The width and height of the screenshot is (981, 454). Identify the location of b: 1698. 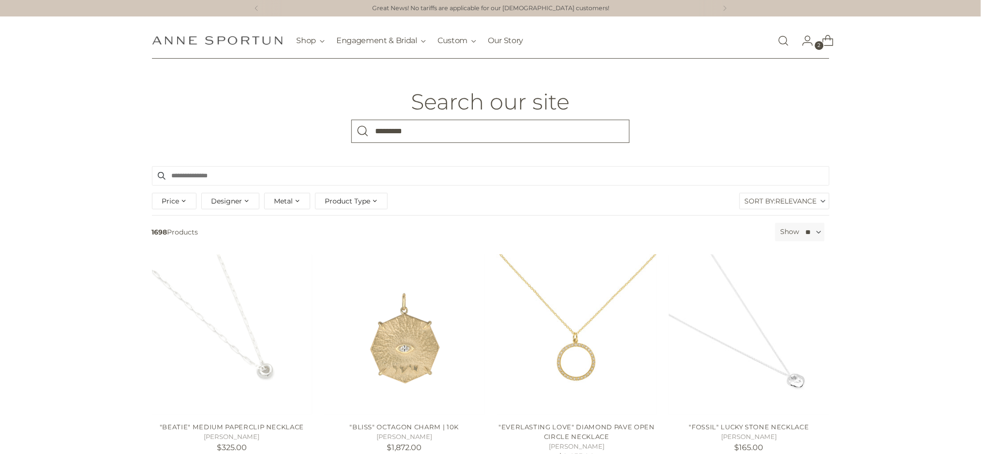
(160, 232).